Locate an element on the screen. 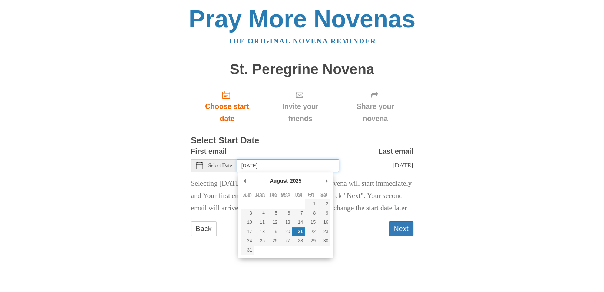 The image size is (604, 292). abbr: Monday is located at coordinates (260, 195).